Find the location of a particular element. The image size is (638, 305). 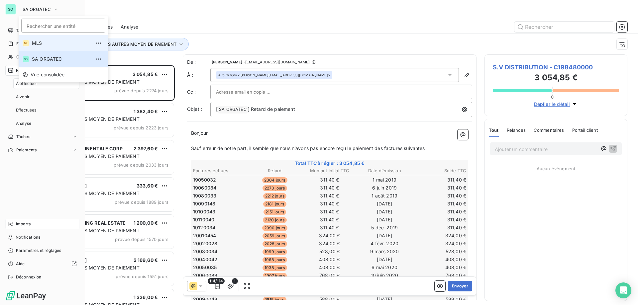

span: Vue consolidée is located at coordinates (47, 75).